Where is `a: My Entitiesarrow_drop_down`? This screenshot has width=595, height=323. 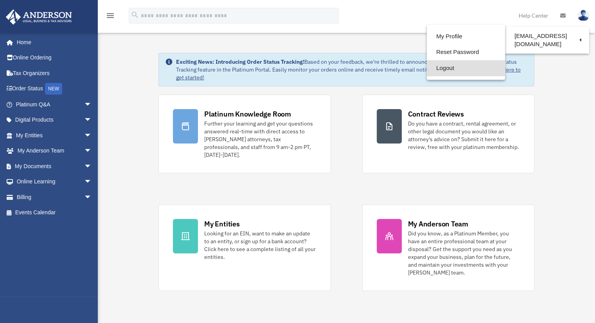 a: My Entitiesarrow_drop_down is located at coordinates (54, 135).